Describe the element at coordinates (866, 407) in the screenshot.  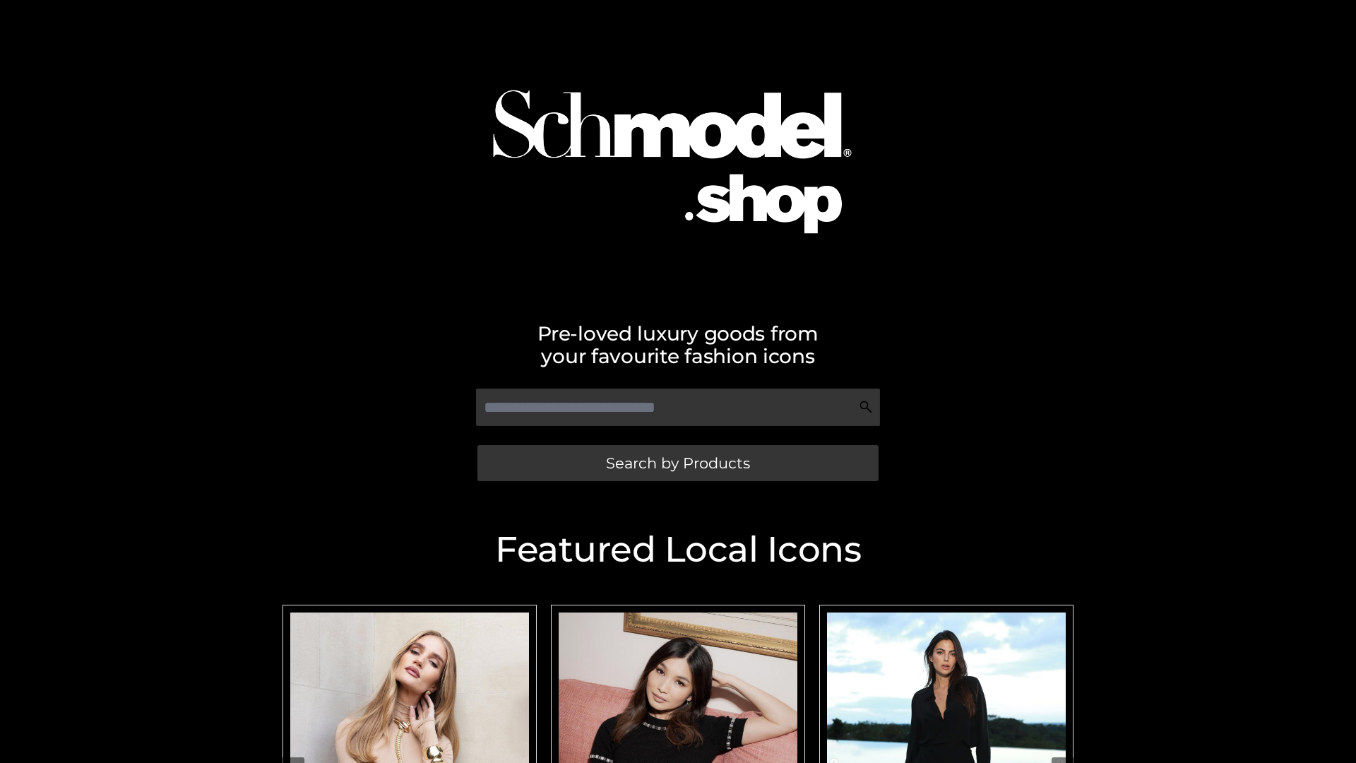
I see `img: Search Icon` at that location.